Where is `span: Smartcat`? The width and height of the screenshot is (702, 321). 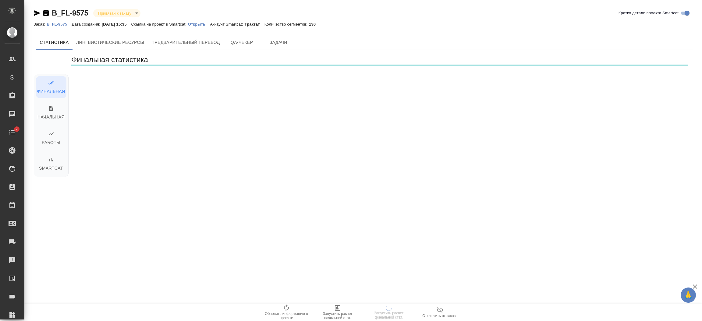
span: Smartcat is located at coordinates (51, 164).